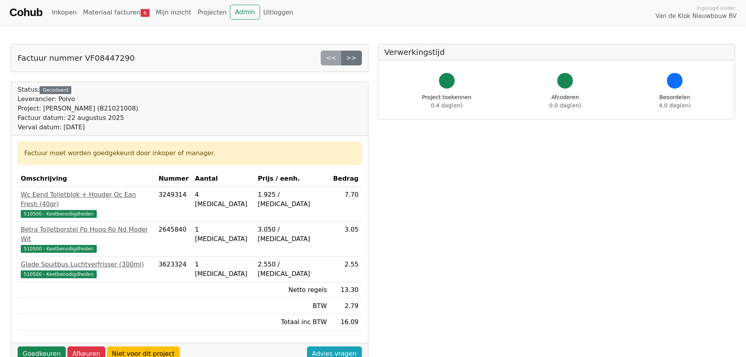 The width and height of the screenshot is (746, 357). What do you see at coordinates (565, 101) in the screenshot?
I see `div: Afcoderen` at bounding box center [565, 101].